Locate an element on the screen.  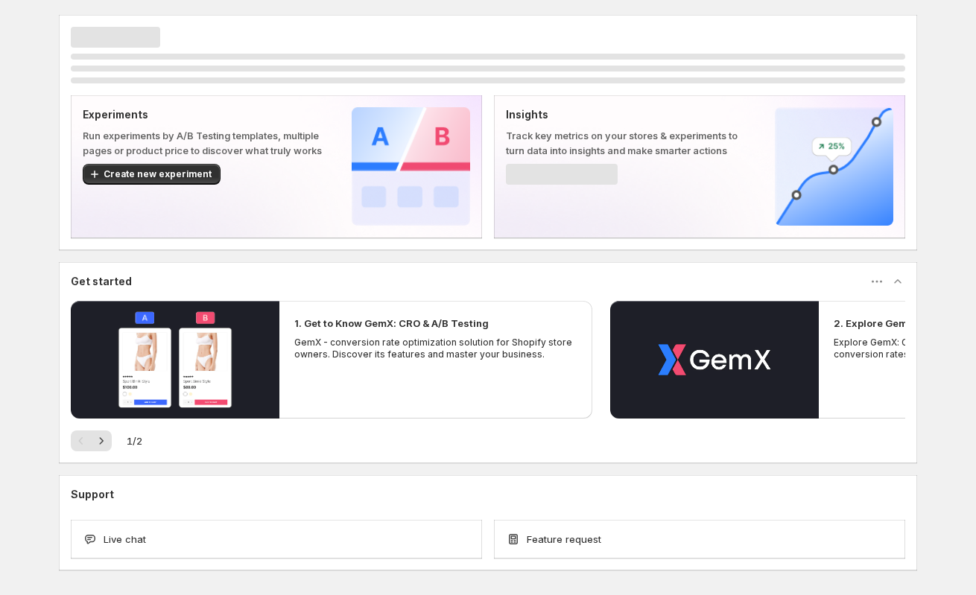
p: Insights is located at coordinates (628, 115).